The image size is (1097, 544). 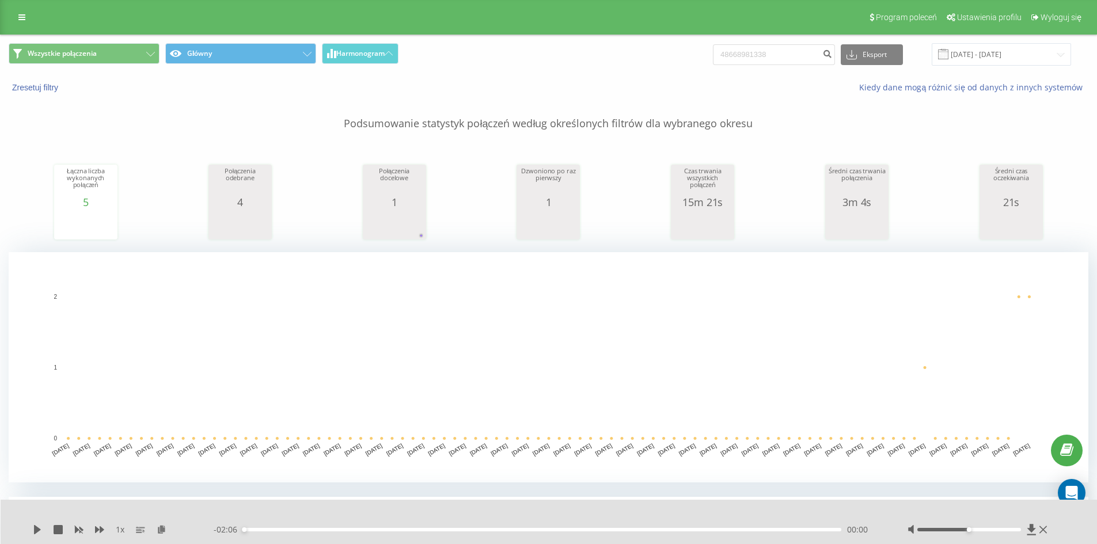 What do you see at coordinates (774, 55) in the screenshot?
I see `input: Wyszukiwanie według numeru` at bounding box center [774, 55].